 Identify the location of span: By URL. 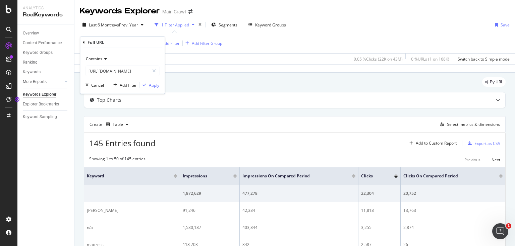
(496, 82).